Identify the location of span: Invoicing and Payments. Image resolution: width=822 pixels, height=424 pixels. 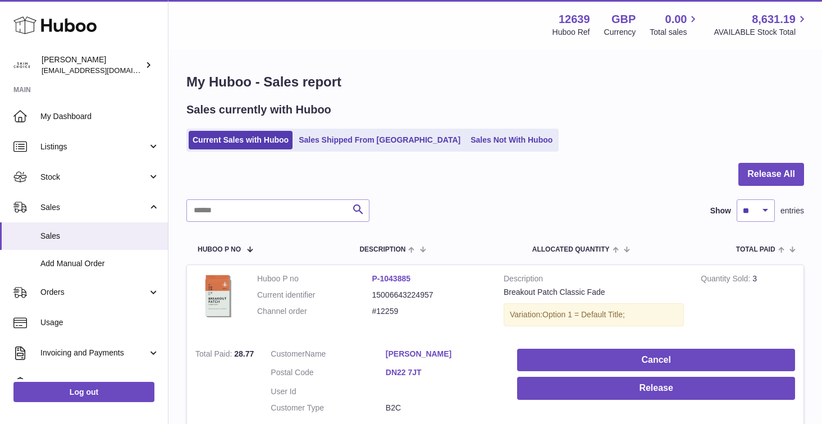
(94, 353).